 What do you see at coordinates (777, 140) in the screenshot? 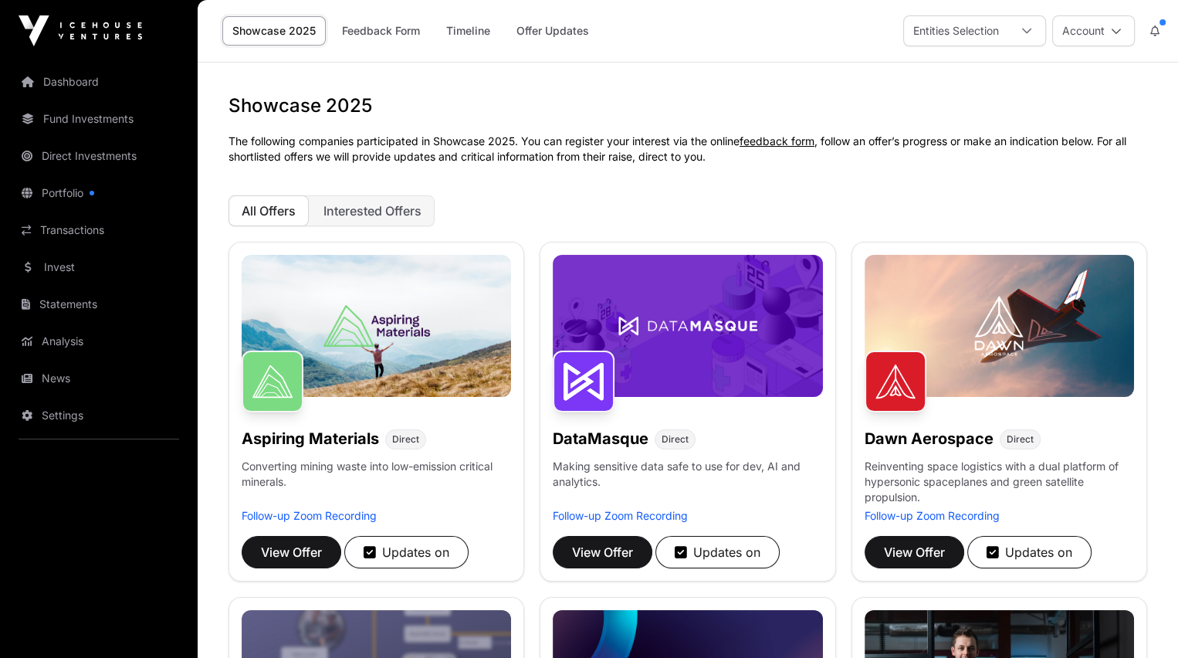
I see `a: feedback form` at bounding box center [777, 140].